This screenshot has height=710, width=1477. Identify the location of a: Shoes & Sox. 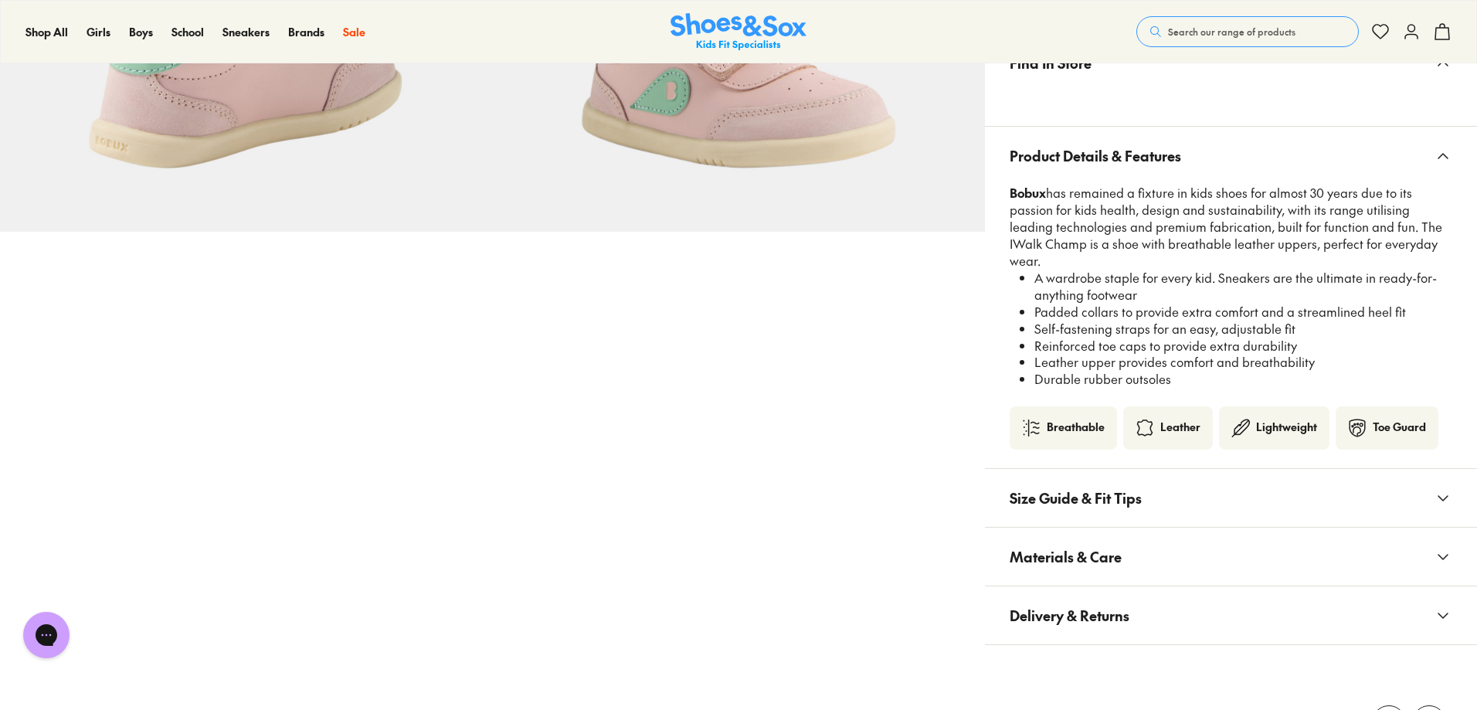
(738, 32).